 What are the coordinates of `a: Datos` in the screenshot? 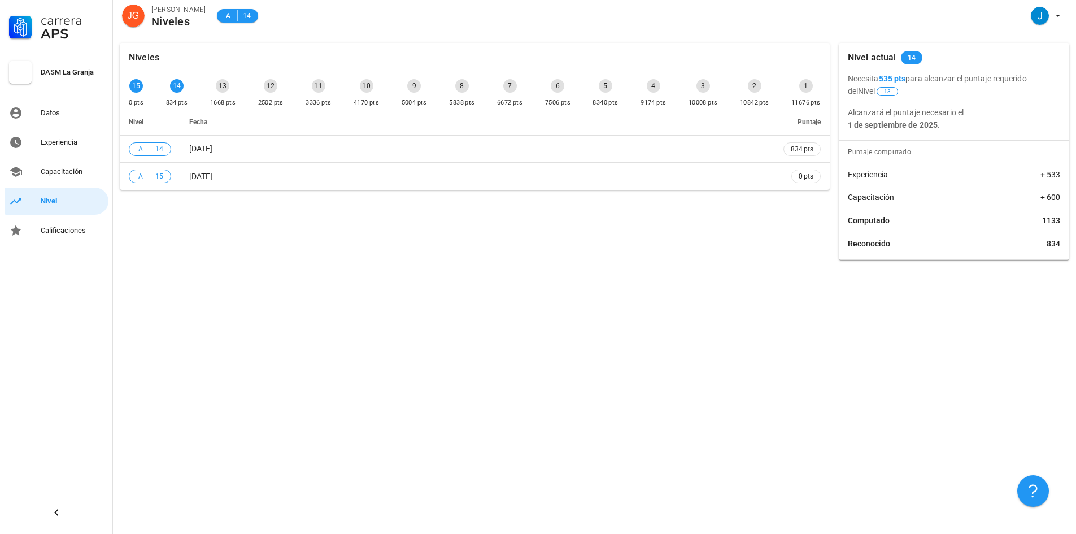 It's located at (56, 113).